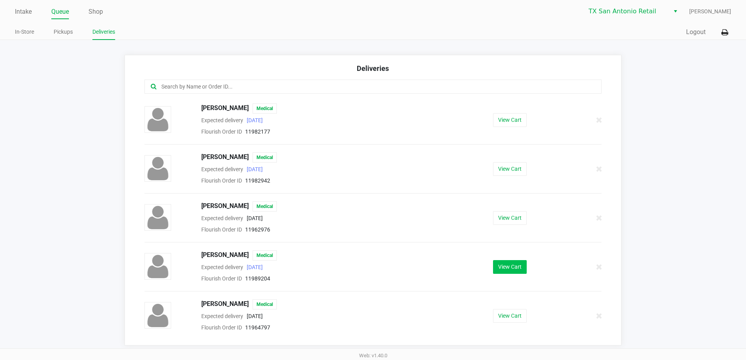 The image size is (746, 360). I want to click on a: Shop, so click(96, 12).